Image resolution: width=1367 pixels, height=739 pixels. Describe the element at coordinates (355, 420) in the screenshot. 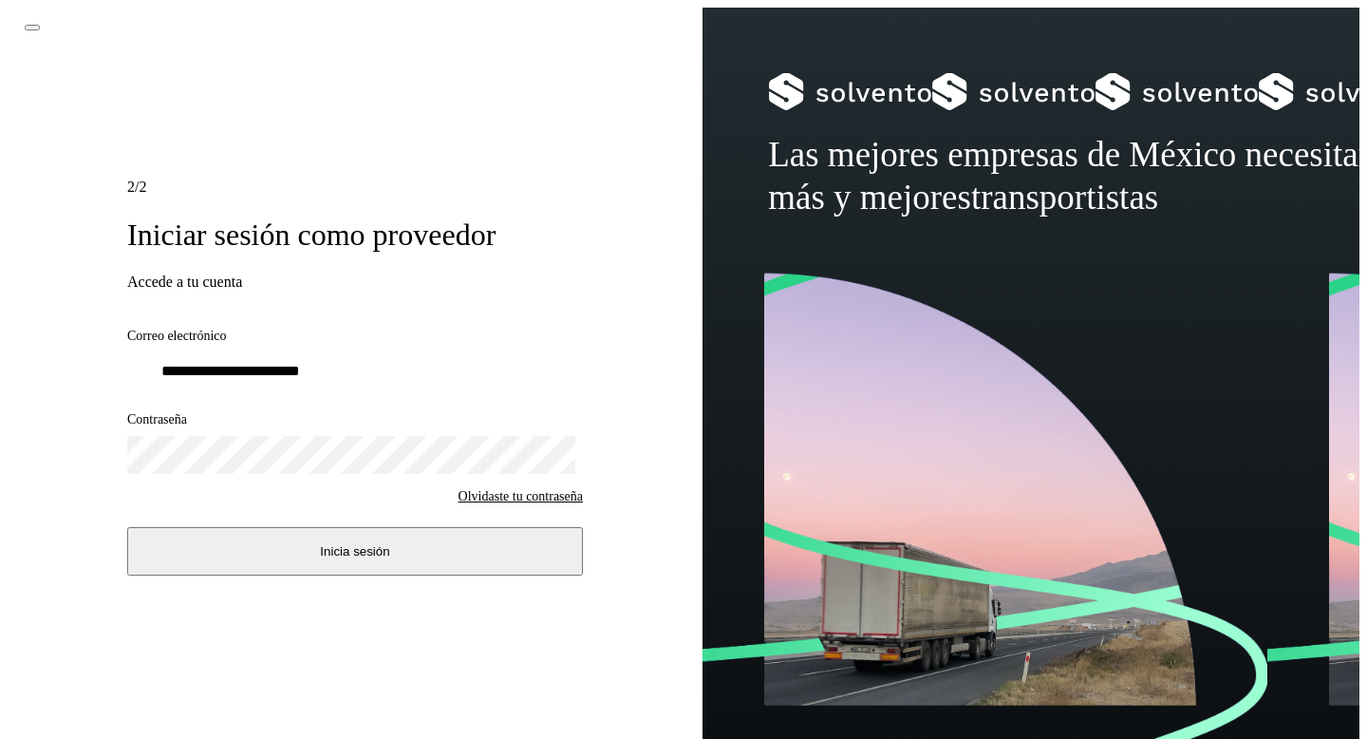

I see `label: Contraseña` at that location.